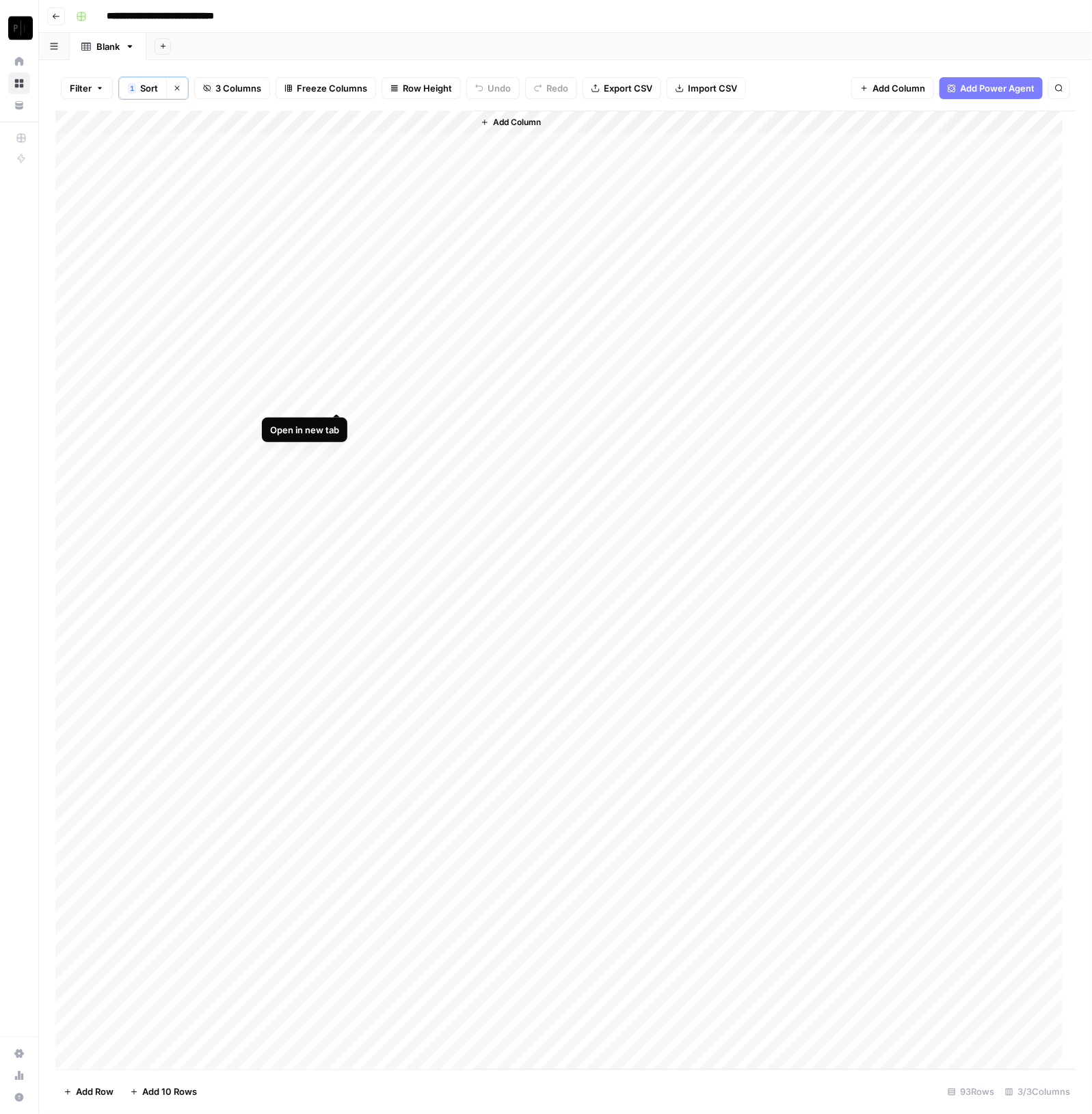  I want to click on a: Usage, so click(19, 1076).